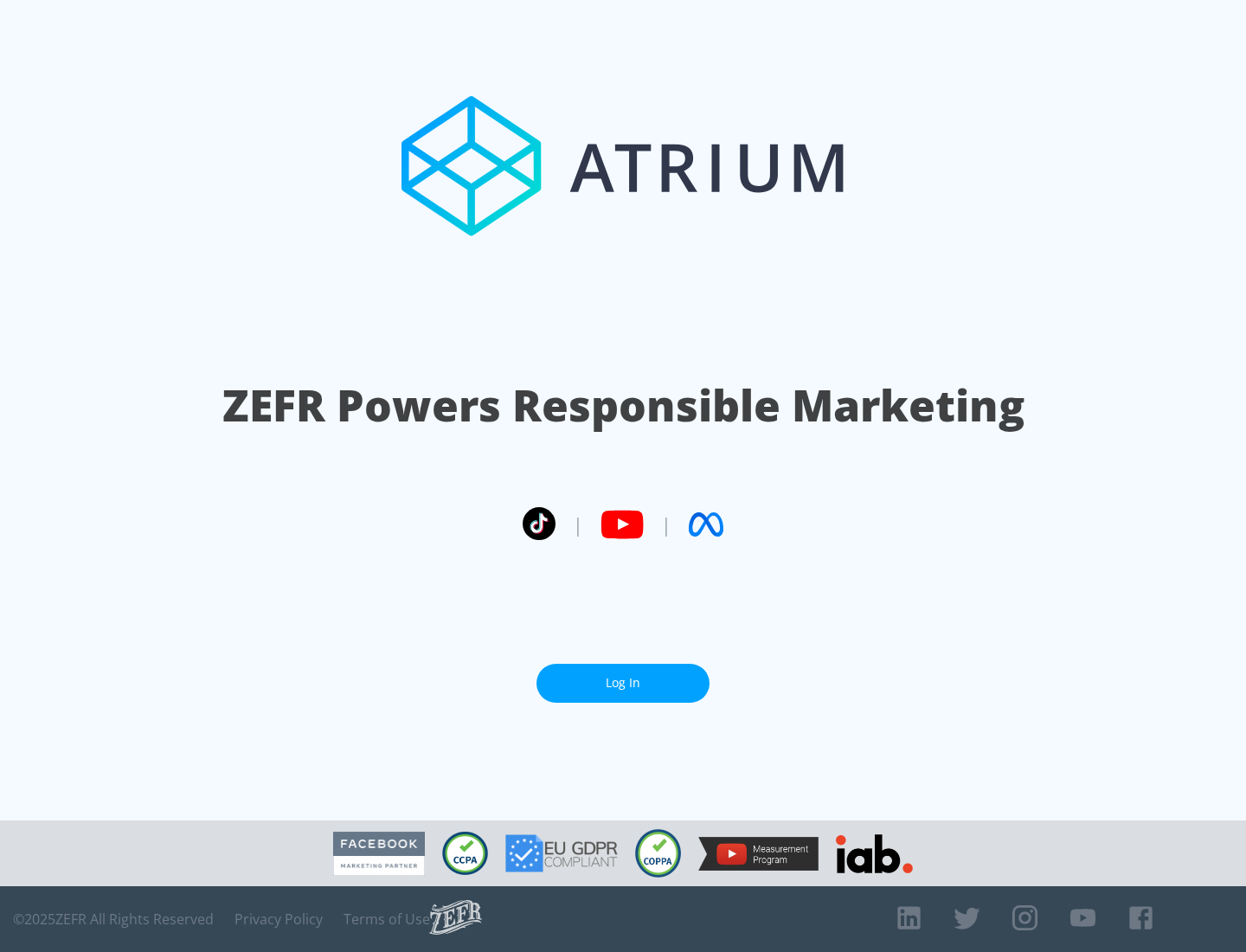 This screenshot has height=952, width=1246. What do you see at coordinates (561, 853) in the screenshot?
I see `img: GDPR Compliant` at bounding box center [561, 853].